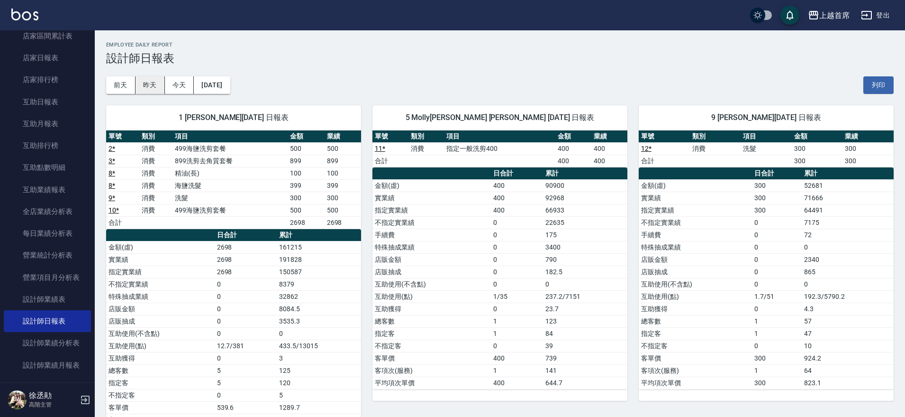  I want to click on a: 互助排行榜, so click(47, 145).